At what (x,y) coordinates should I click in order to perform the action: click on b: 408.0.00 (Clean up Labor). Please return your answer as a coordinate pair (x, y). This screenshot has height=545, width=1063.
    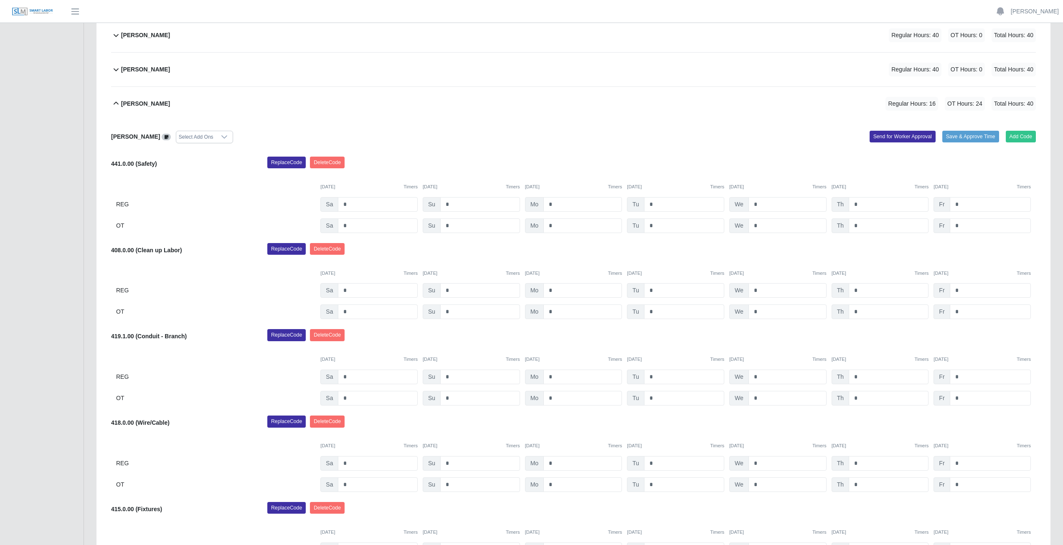
    Looking at the image, I should click on (147, 250).